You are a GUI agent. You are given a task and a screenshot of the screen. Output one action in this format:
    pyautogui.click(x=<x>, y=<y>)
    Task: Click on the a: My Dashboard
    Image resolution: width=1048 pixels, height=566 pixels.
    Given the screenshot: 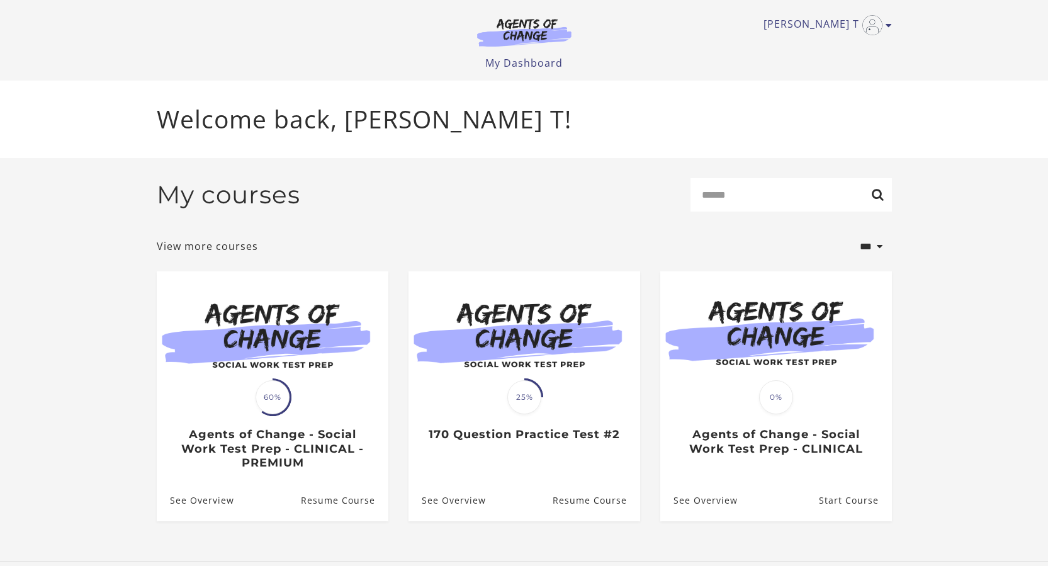 What is the action you would take?
    pyautogui.click(x=524, y=63)
    